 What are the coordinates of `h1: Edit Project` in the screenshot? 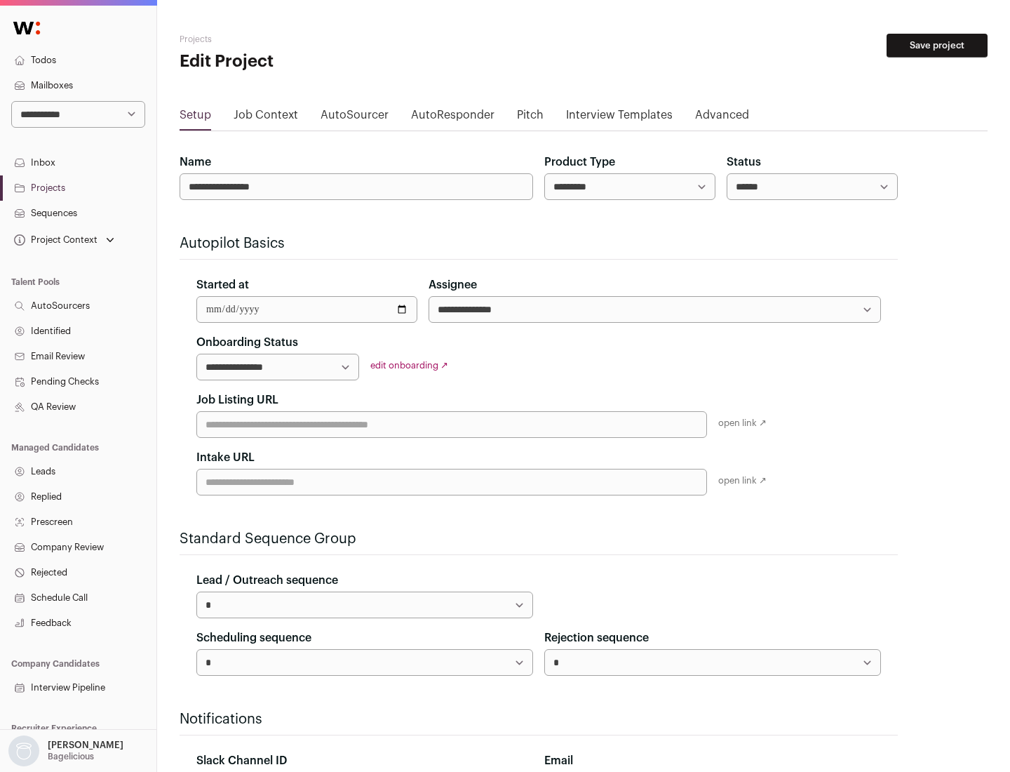 It's located at (314, 62).